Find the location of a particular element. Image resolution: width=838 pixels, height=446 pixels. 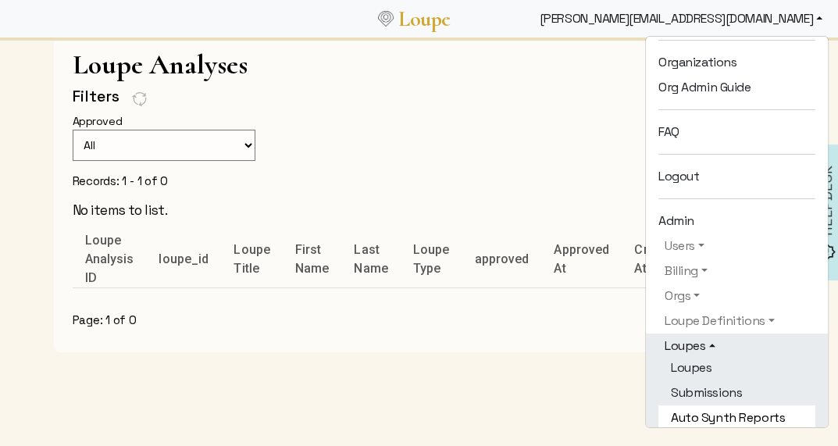

div: Page: 1 of 0 is located at coordinates (135, 320).